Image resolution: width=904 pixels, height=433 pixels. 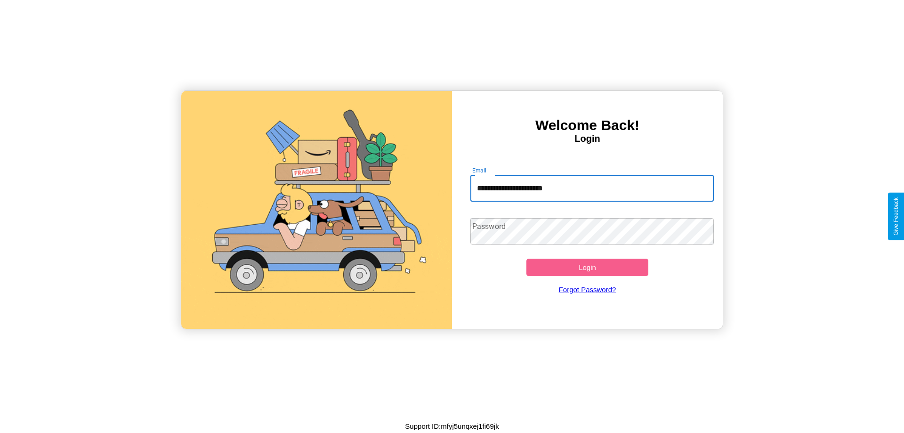 I want to click on h3: Welcome Back!, so click(x=587, y=125).